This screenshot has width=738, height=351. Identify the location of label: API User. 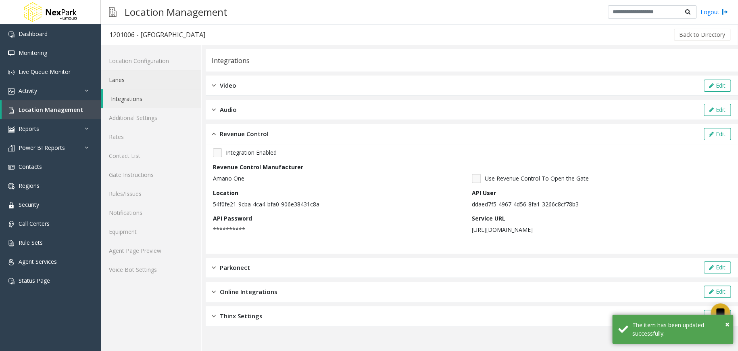
(484, 192).